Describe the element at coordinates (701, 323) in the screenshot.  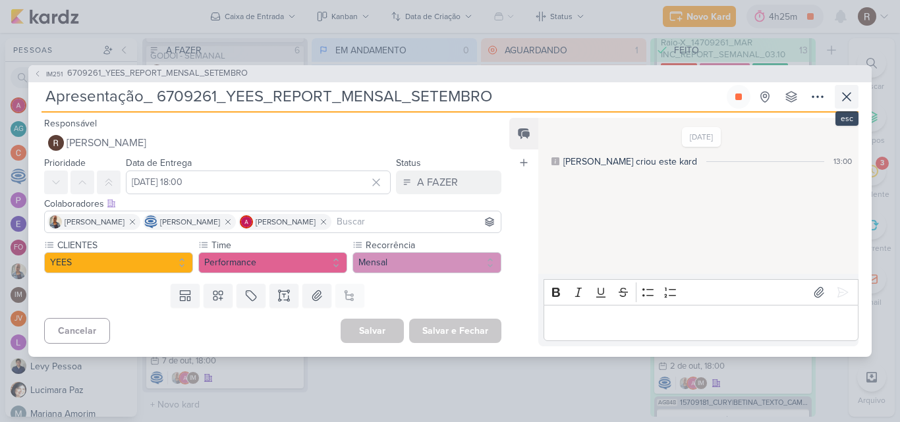
I see `div: Editor editing area: main` at that location.